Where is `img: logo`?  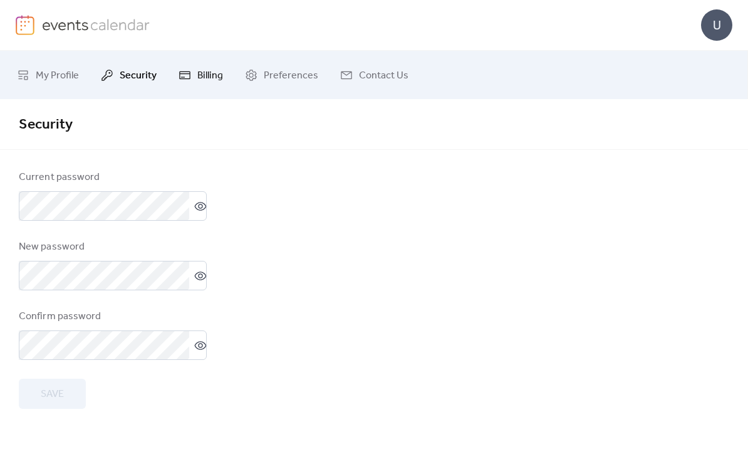 img: logo is located at coordinates (25, 25).